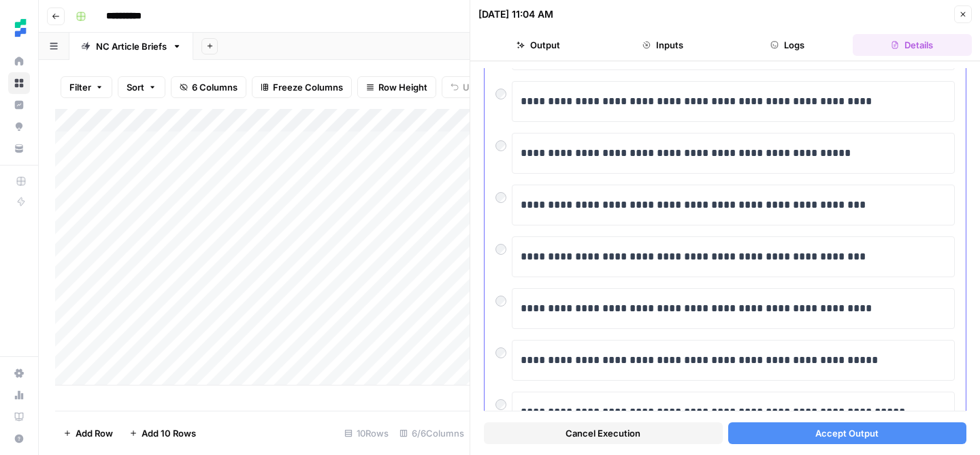 The width and height of the screenshot is (980, 455). What do you see at coordinates (135, 87) in the screenshot?
I see `span: Sort` at bounding box center [135, 87].